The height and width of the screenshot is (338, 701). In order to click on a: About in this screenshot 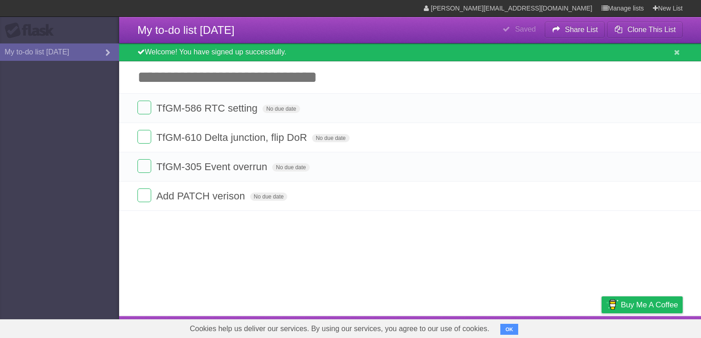, I will do `click(489, 327)`.